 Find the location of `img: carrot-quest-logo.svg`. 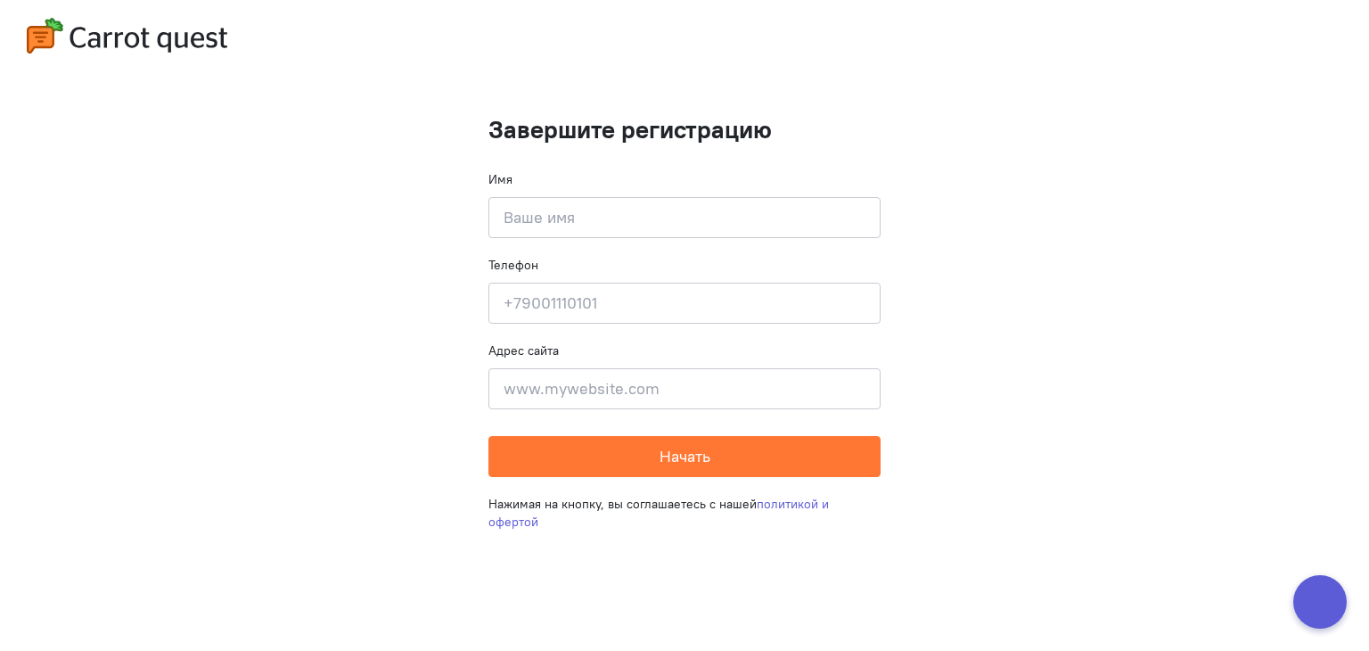

img: carrot-quest-logo.svg is located at coordinates (127, 36).